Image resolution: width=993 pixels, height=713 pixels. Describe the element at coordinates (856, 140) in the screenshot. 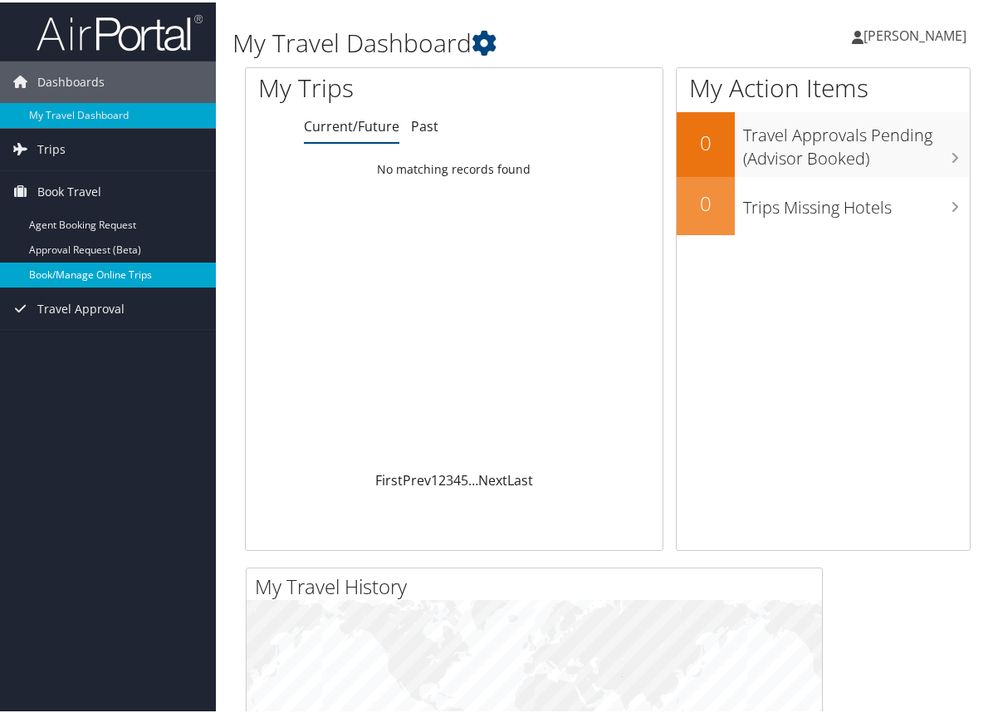

I see `h3: Travel Approvals Pending (Advisor Booked)` at that location.